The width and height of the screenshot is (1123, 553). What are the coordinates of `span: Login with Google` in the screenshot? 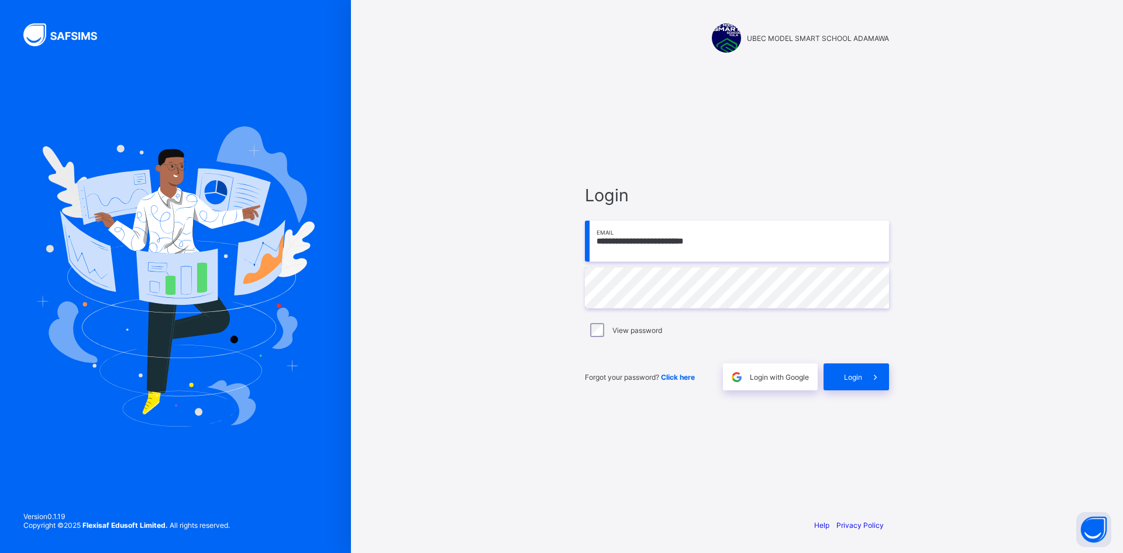 It's located at (779, 377).